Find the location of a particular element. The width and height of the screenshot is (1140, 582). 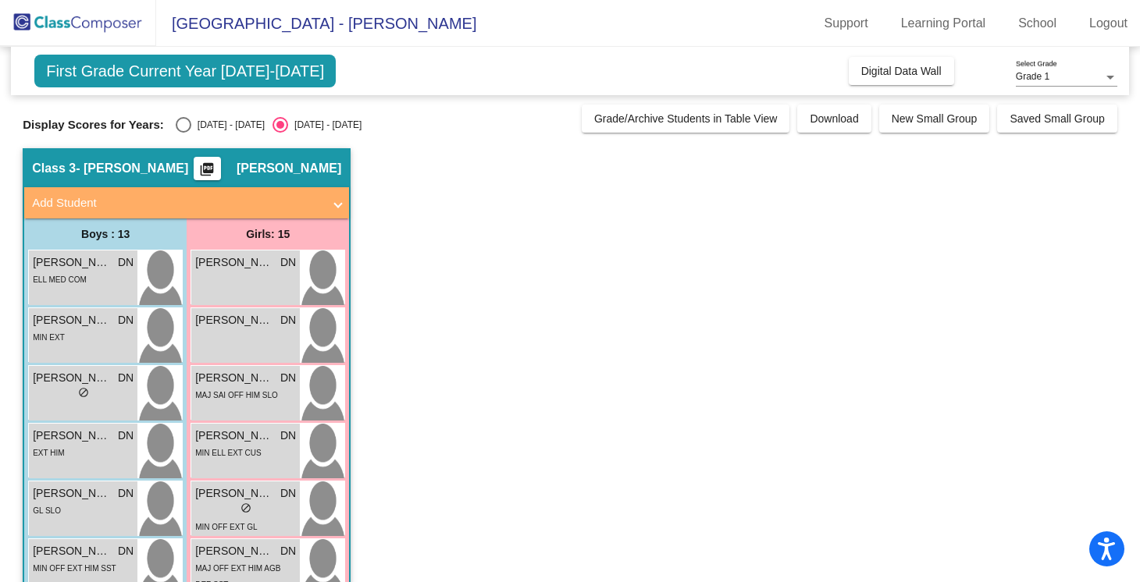

mat-panel-title: Add Student is located at coordinates (177, 203).